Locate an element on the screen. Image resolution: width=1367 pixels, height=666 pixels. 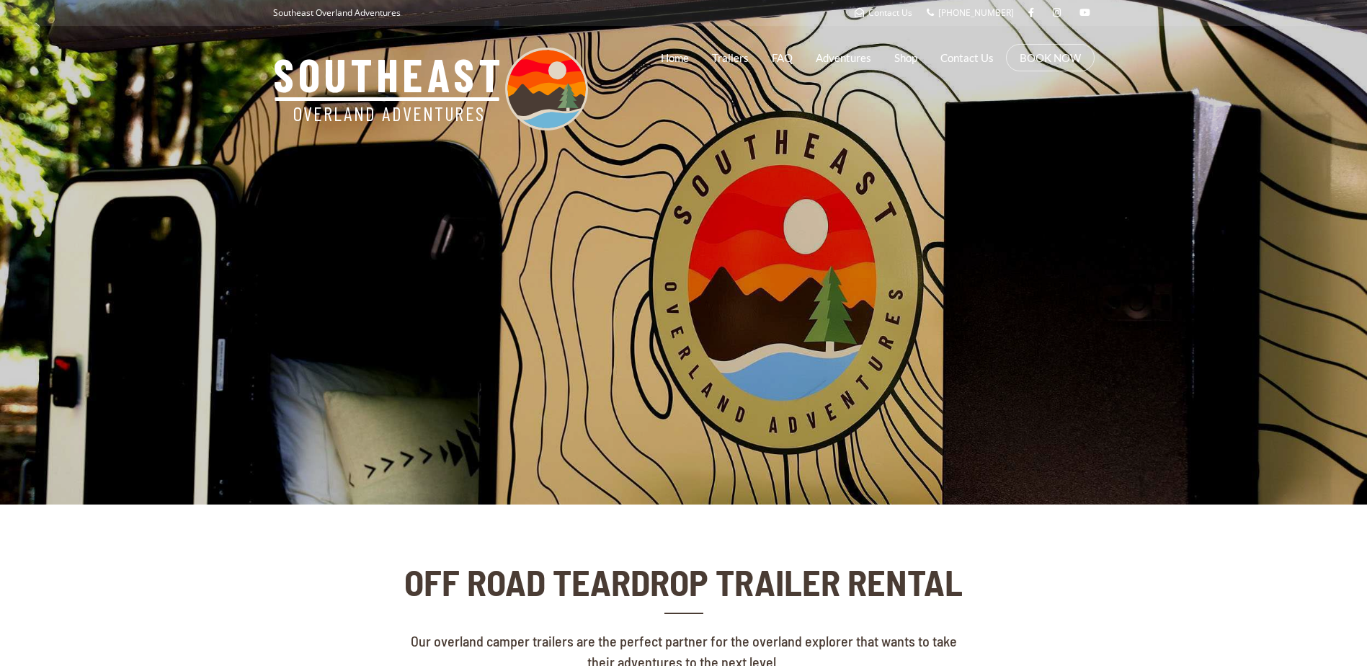
a: Adventures is located at coordinates (843, 58).